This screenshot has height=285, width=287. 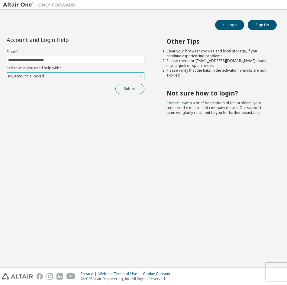 I want to click on button: Submit, so click(x=130, y=89).